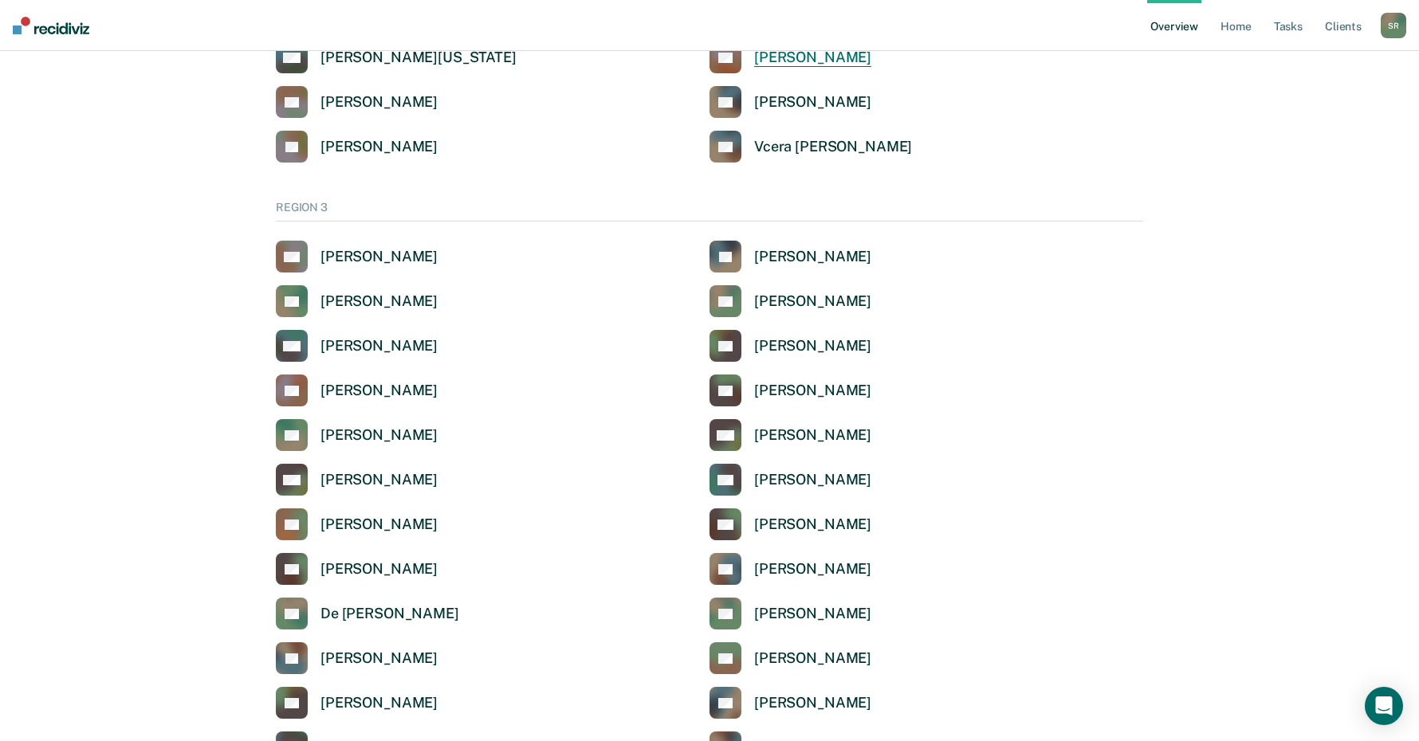 This screenshot has width=1419, height=741. What do you see at coordinates (1394, 26) in the screenshot?
I see `div: S R` at bounding box center [1394, 26].